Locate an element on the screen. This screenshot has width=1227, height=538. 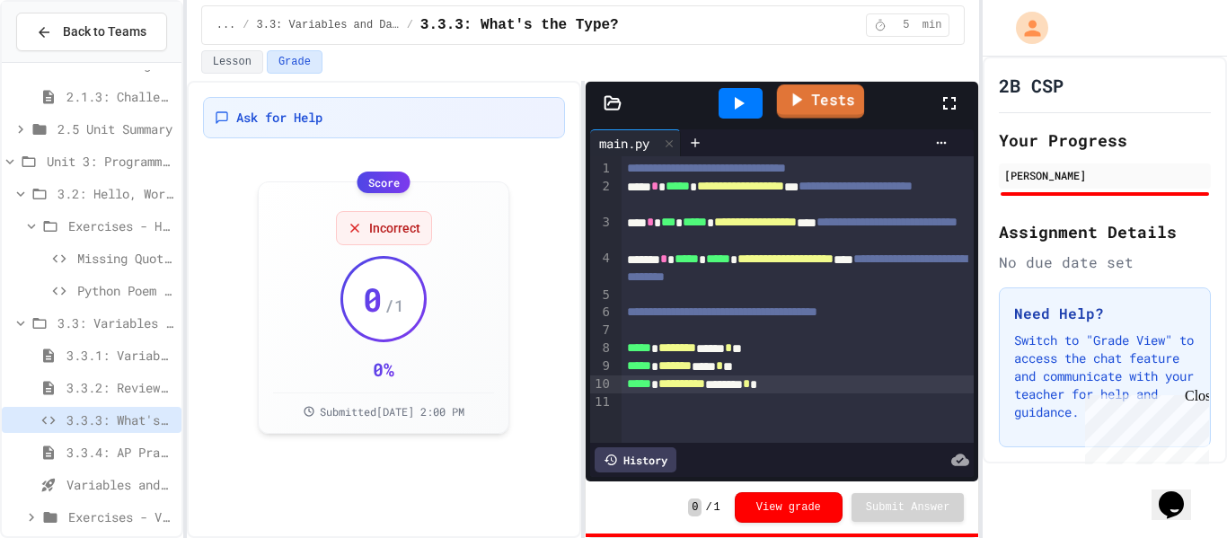
span: Exercises - Hello, World! is located at coordinates (121, 225).